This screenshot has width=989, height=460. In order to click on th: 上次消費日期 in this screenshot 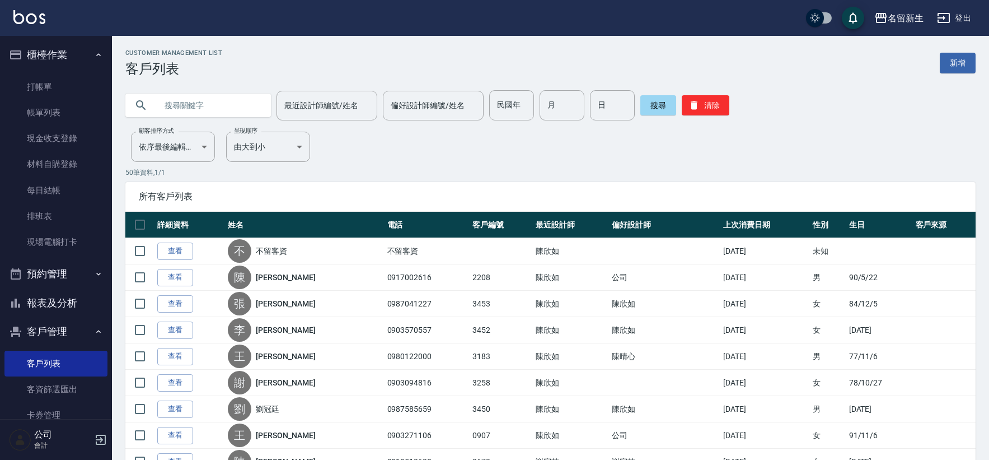, I will do `click(765, 224)`.